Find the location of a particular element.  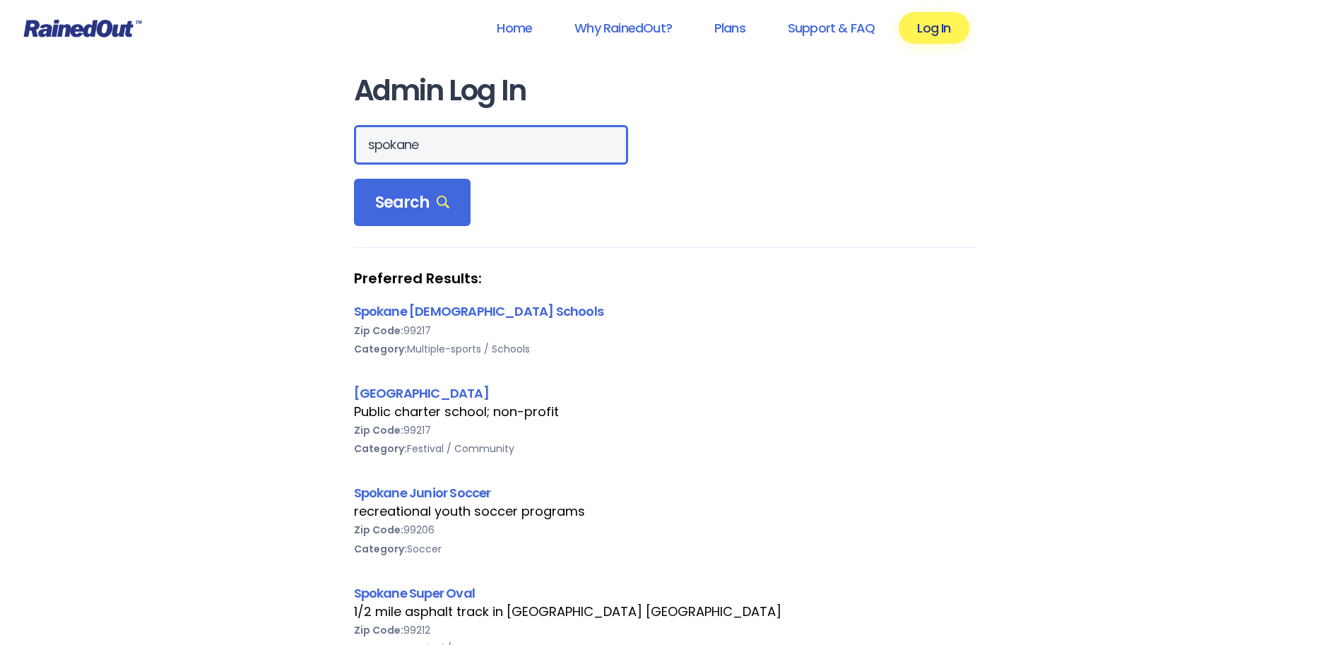

span: Search is located at coordinates (412, 203).